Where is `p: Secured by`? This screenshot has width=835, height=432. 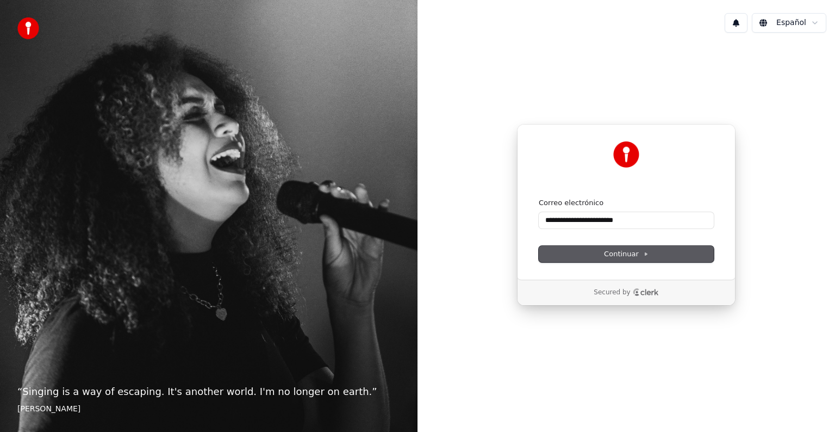 p: Secured by is located at coordinates (612, 293).